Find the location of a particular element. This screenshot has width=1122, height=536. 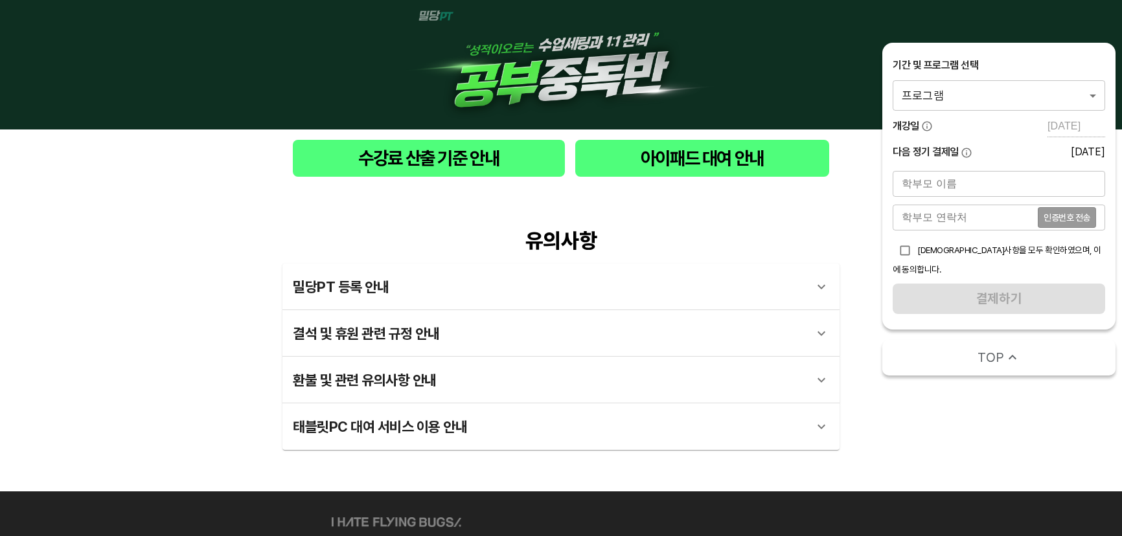

span: 다음 정기 결제일 is located at coordinates (926, 152).